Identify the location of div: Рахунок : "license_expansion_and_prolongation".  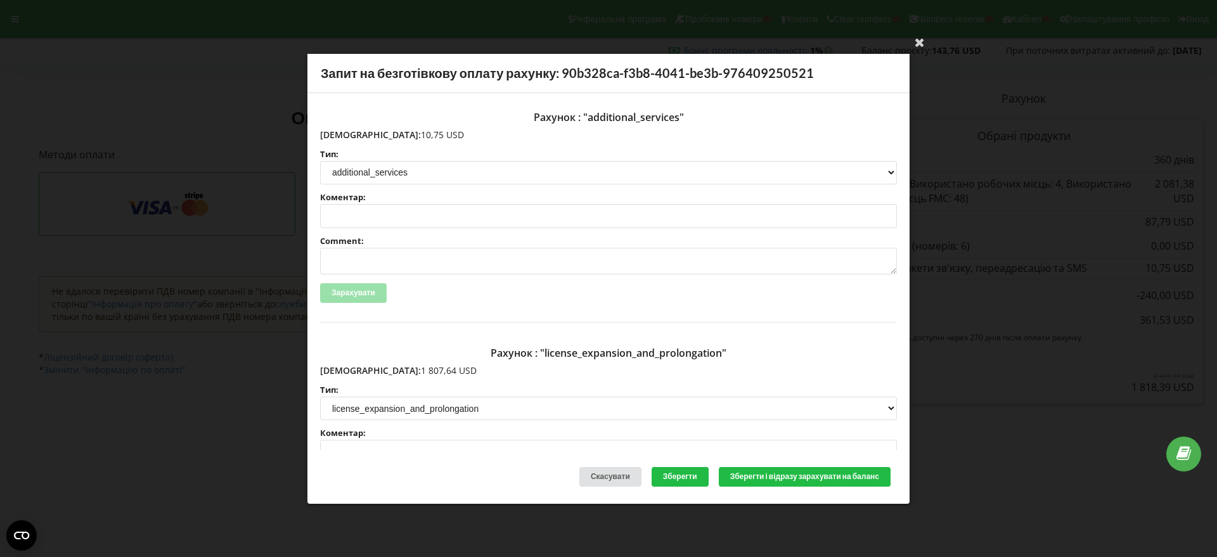
(608, 353).